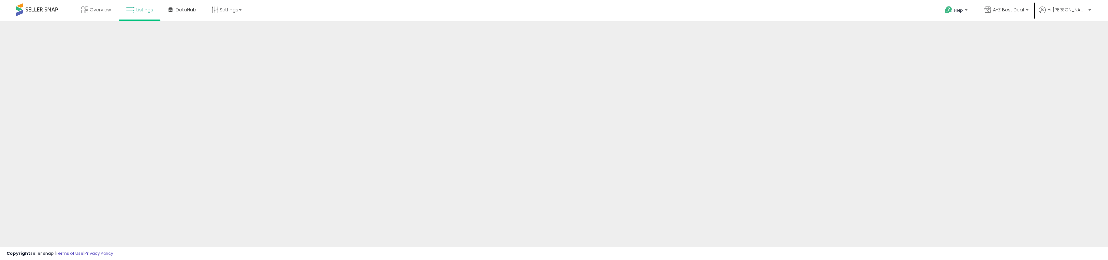 The width and height of the screenshot is (1108, 260). Describe the element at coordinates (100, 10) in the screenshot. I see `span: Overview` at that location.